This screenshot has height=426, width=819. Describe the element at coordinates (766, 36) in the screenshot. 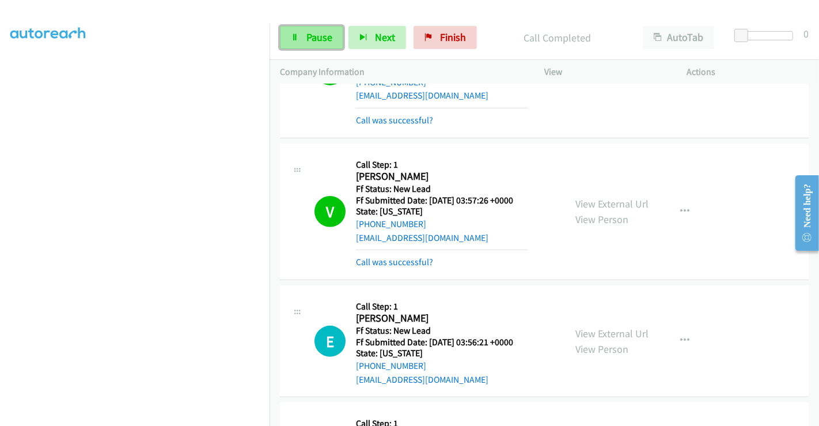

I see `div: Delay between calls (in seconds)` at that location.